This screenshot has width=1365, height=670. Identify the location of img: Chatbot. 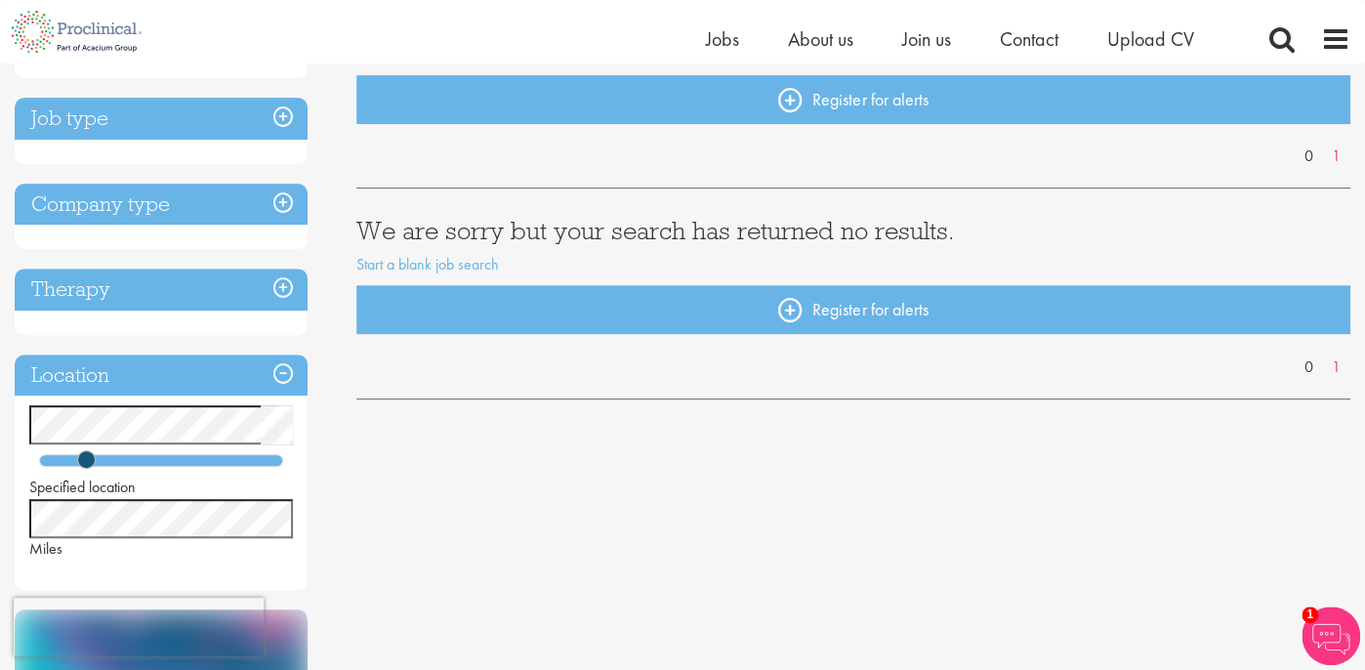
(1331, 636).